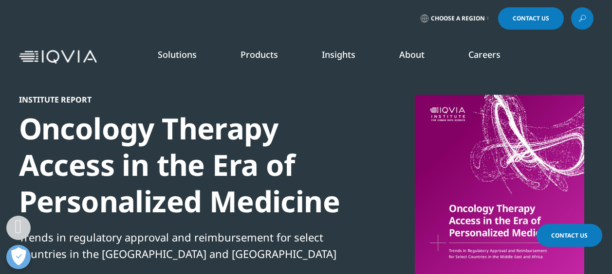  Describe the element at coordinates (18, 257) in the screenshot. I see `button: Open Preferences` at that location.